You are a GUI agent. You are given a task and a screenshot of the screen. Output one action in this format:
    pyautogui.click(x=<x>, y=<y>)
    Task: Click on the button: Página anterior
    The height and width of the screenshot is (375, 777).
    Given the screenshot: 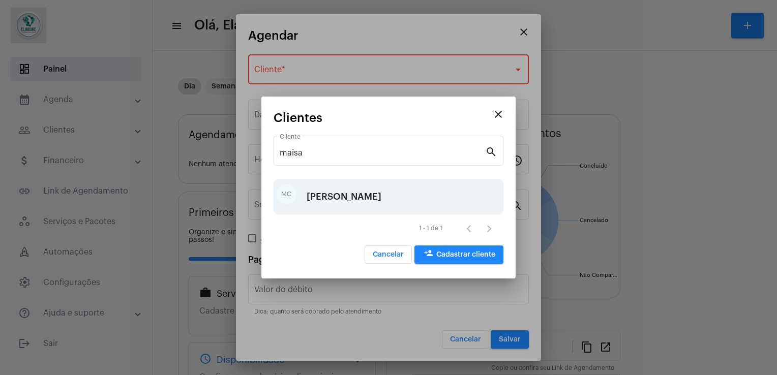 What is the action you would take?
    pyautogui.click(x=469, y=229)
    